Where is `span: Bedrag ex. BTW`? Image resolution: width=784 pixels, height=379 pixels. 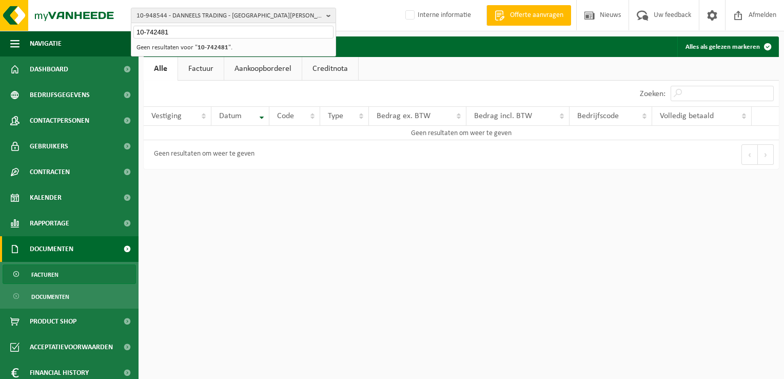 span: Bedrag ex. BTW is located at coordinates (403, 116).